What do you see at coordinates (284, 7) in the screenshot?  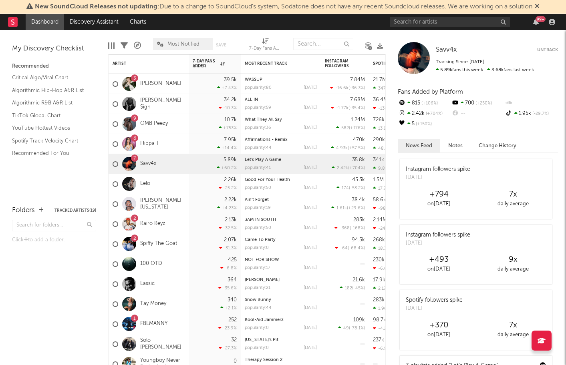 I see `span: : Due to a change to SoundCloud's system, Sodatone does not have any recent Soundcloud releases. ...` at bounding box center [284, 7].